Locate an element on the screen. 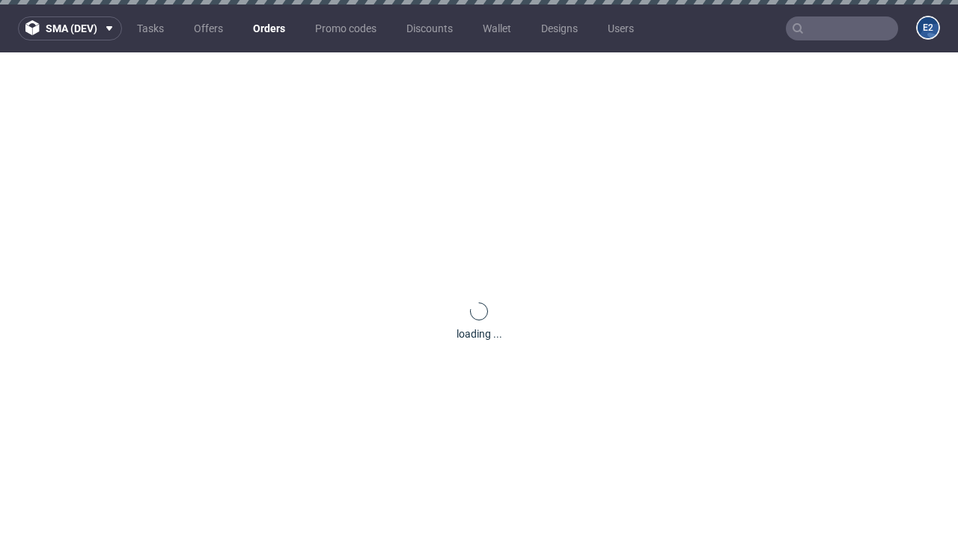 This screenshot has height=539, width=958. span: sma (dev) is located at coordinates (71, 28).